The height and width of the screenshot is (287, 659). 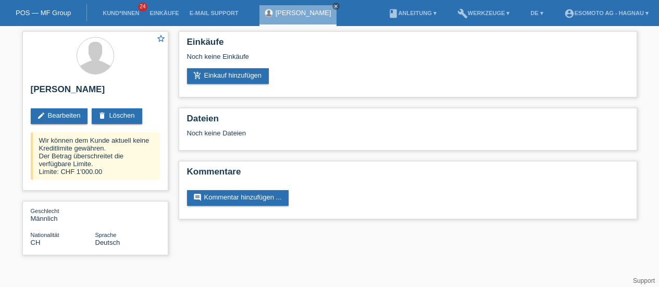 What do you see at coordinates (536, 13) in the screenshot?
I see `a: DE ▾` at bounding box center [536, 13].